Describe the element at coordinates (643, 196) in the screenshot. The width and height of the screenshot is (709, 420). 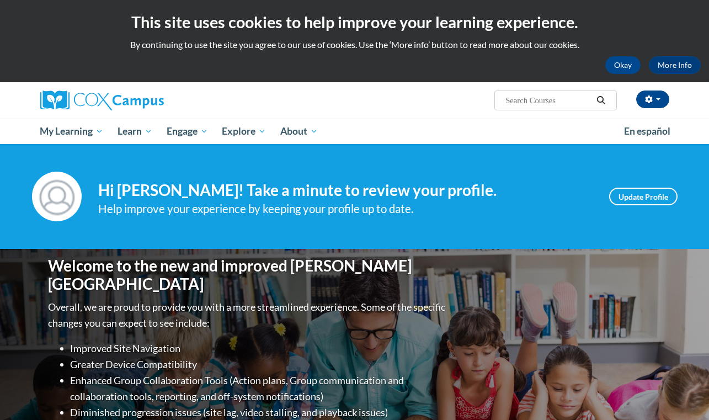
I see `a: Update Profile` at that location.